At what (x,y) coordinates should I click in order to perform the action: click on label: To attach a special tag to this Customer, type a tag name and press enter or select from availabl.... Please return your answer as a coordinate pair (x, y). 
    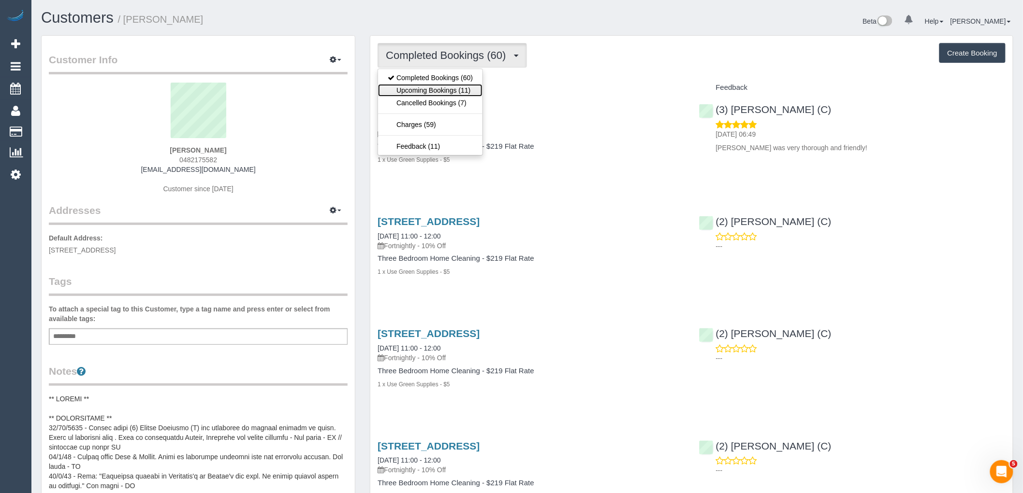
    Looking at the image, I should click on (198, 314).